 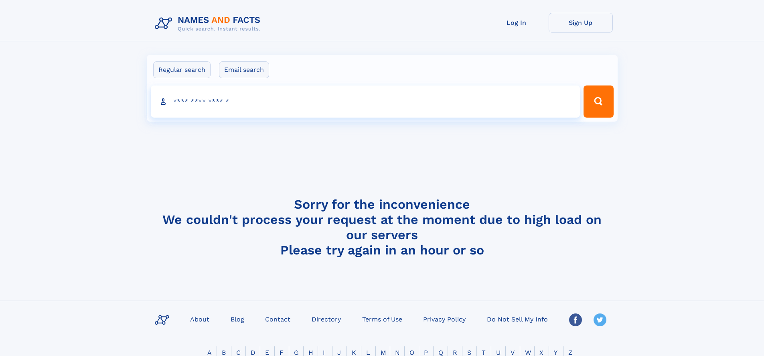 What do you see at coordinates (366, 102) in the screenshot?
I see `input: search input` at bounding box center [366, 102].